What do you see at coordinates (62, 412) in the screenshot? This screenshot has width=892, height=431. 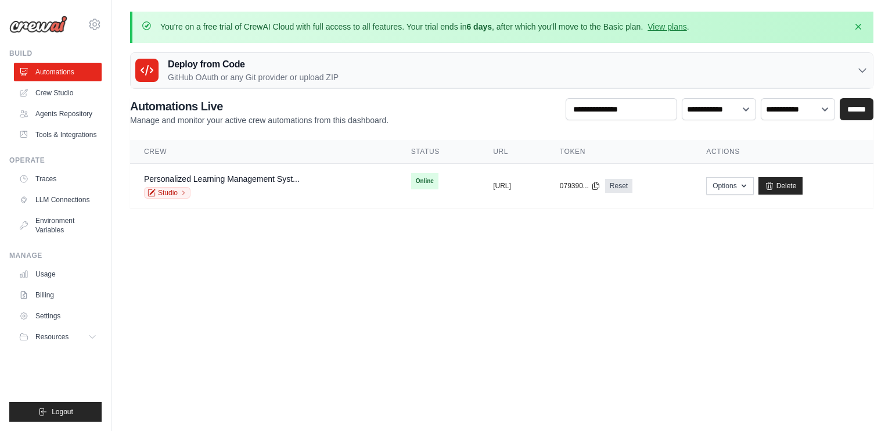 I see `span: Logout` at bounding box center [62, 412].